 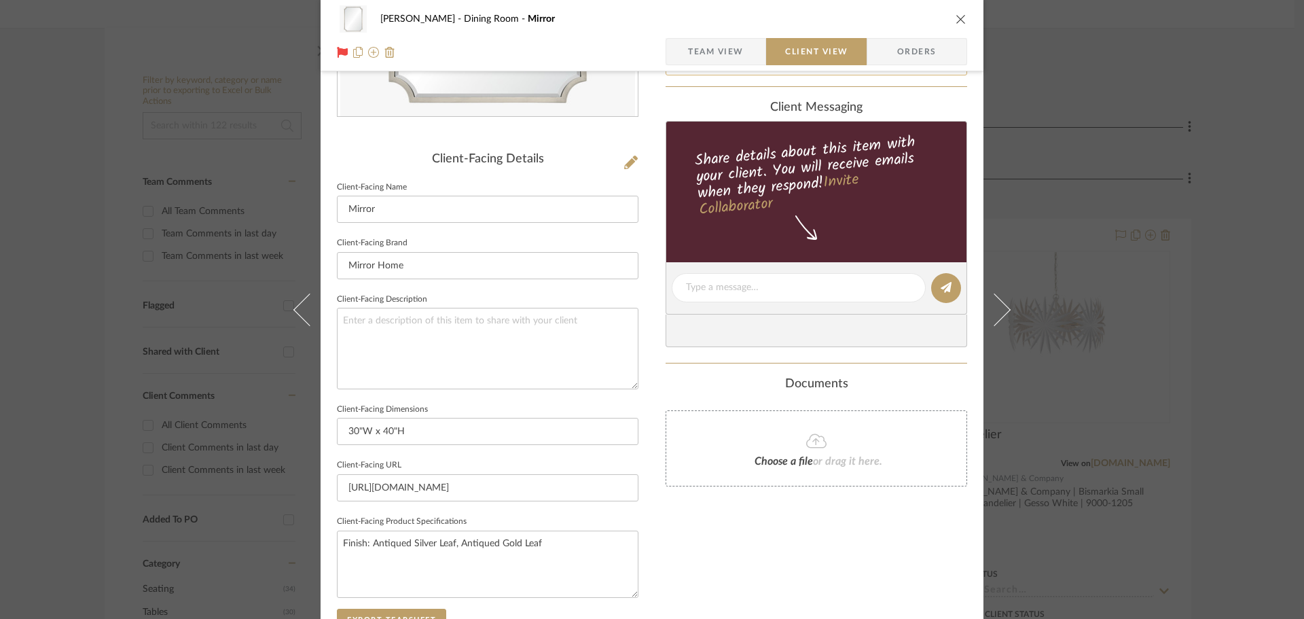 What do you see at coordinates (353, 19) in the screenshot?
I see `img: a0e0fdfb-62eb-4759-8463-62a4967513d0_48x40.jpg` at bounding box center [353, 19].